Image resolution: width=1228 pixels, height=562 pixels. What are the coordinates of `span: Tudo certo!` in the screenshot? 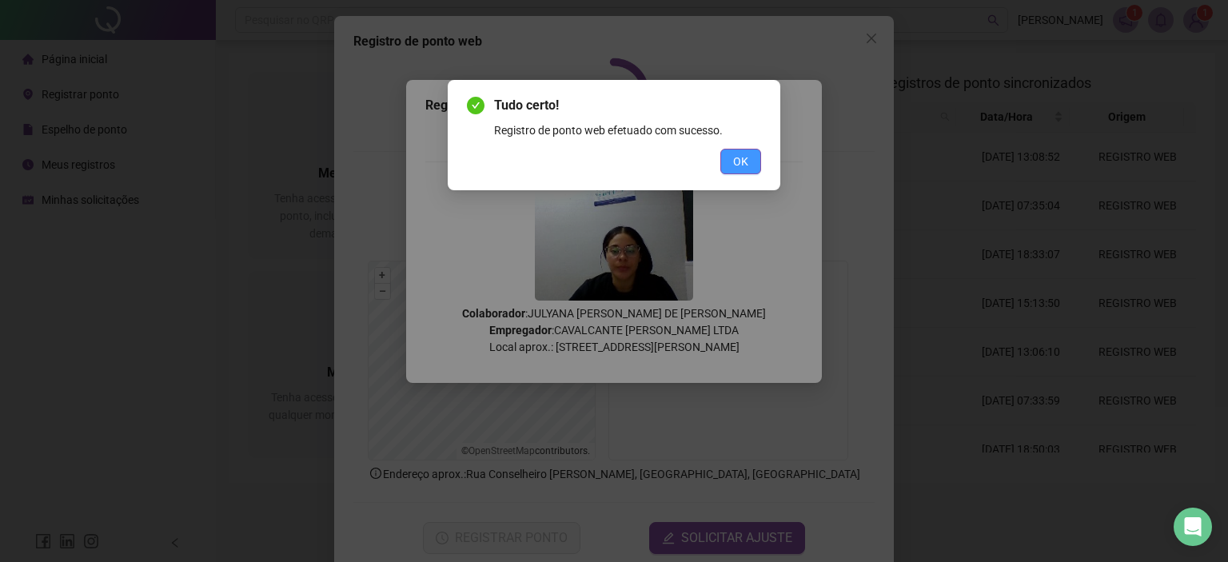 It's located at (628, 106).